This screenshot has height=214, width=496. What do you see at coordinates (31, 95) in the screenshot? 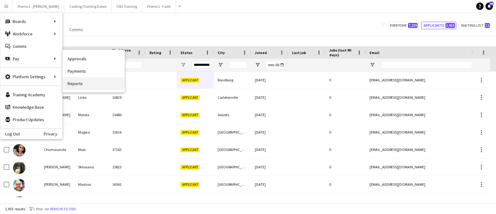
I see `a: Training Academy` at bounding box center [31, 95].